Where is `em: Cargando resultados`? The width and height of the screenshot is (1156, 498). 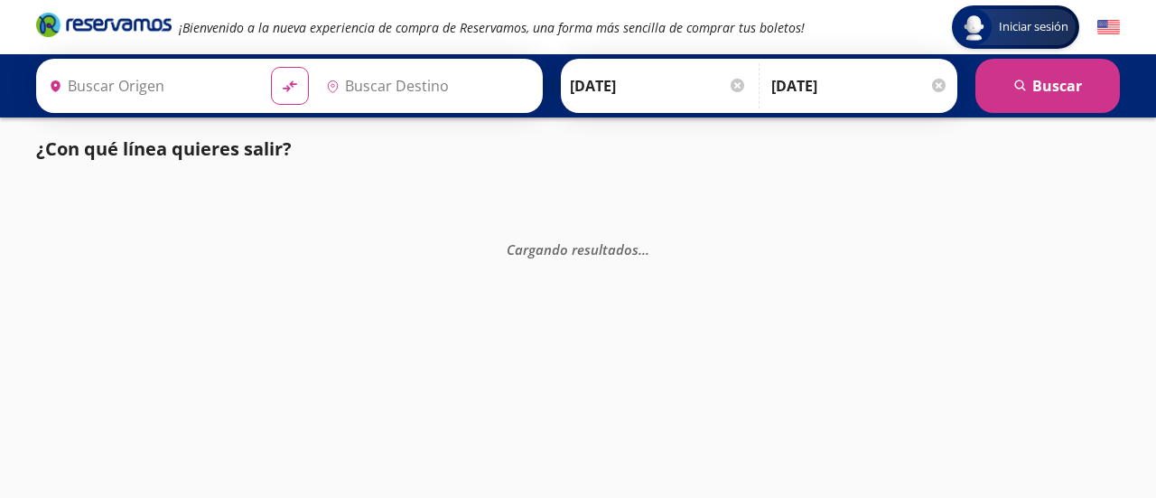
em: Cargando resultados is located at coordinates (578, 248).